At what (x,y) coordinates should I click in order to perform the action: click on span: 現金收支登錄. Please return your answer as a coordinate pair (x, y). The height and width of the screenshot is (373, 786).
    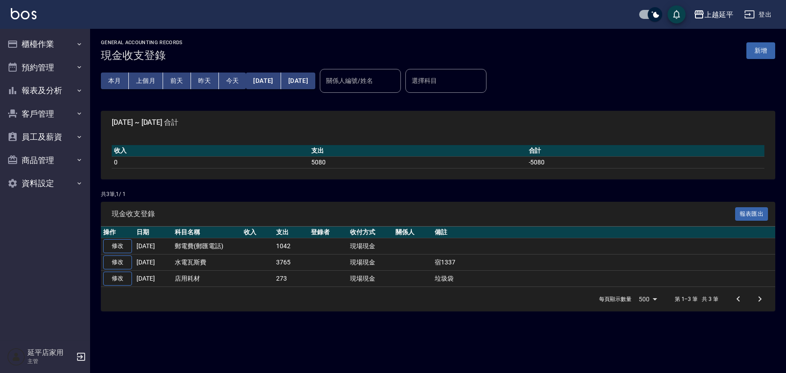
    Looking at the image, I should click on (423, 214).